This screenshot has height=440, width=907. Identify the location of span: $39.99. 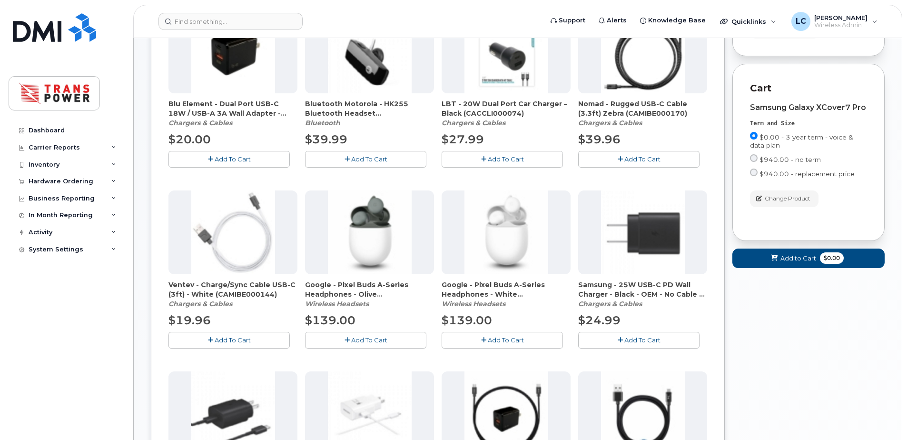
(326, 139).